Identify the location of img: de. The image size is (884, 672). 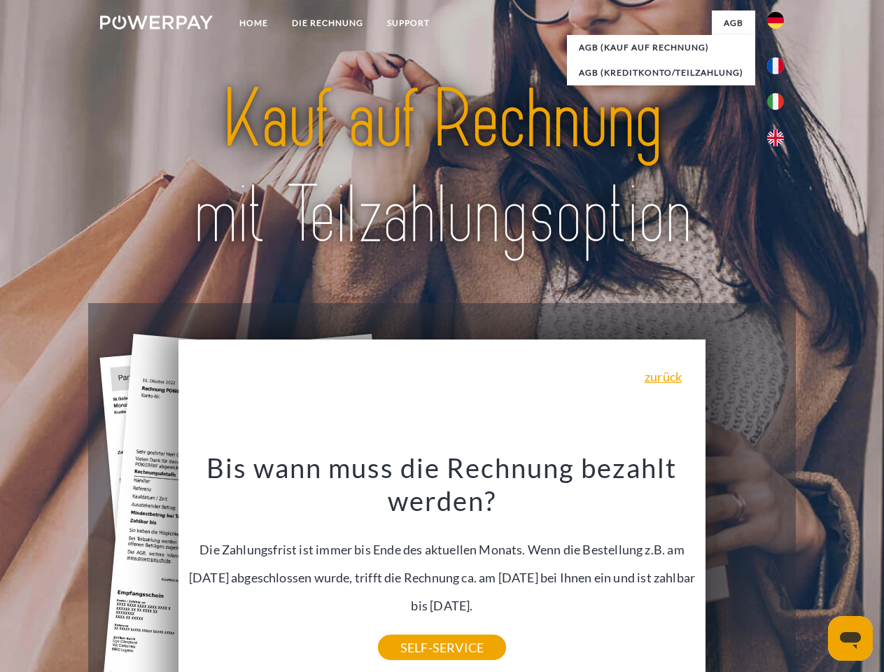
(775, 20).